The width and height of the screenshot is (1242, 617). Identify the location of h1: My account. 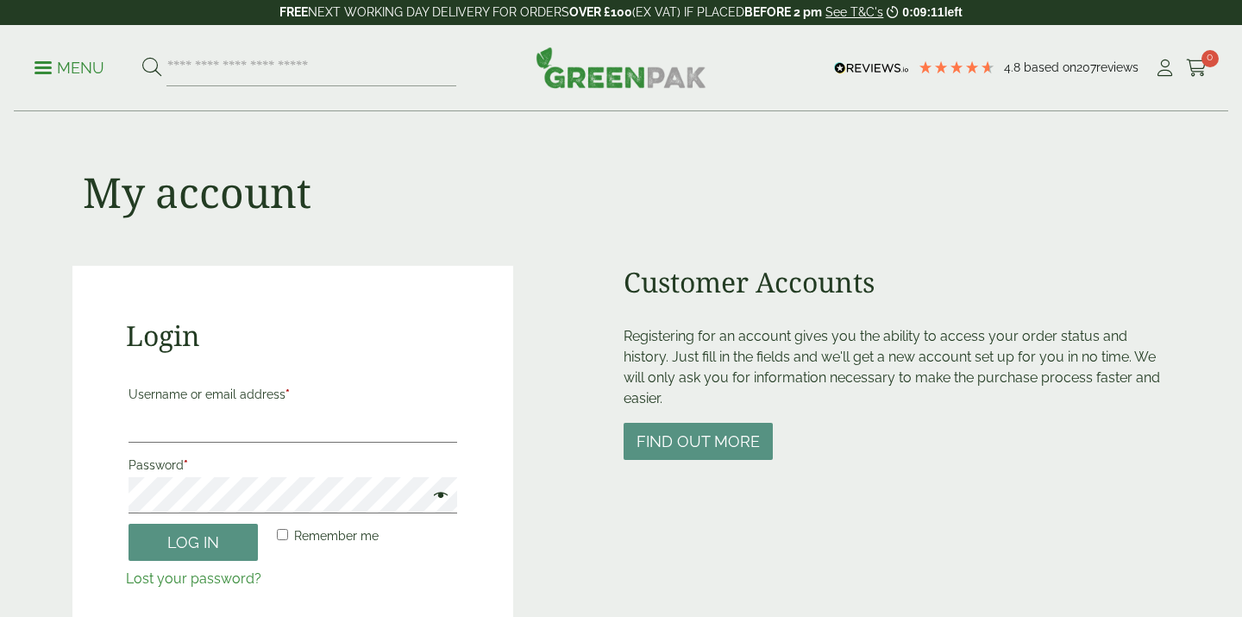
(197, 192).